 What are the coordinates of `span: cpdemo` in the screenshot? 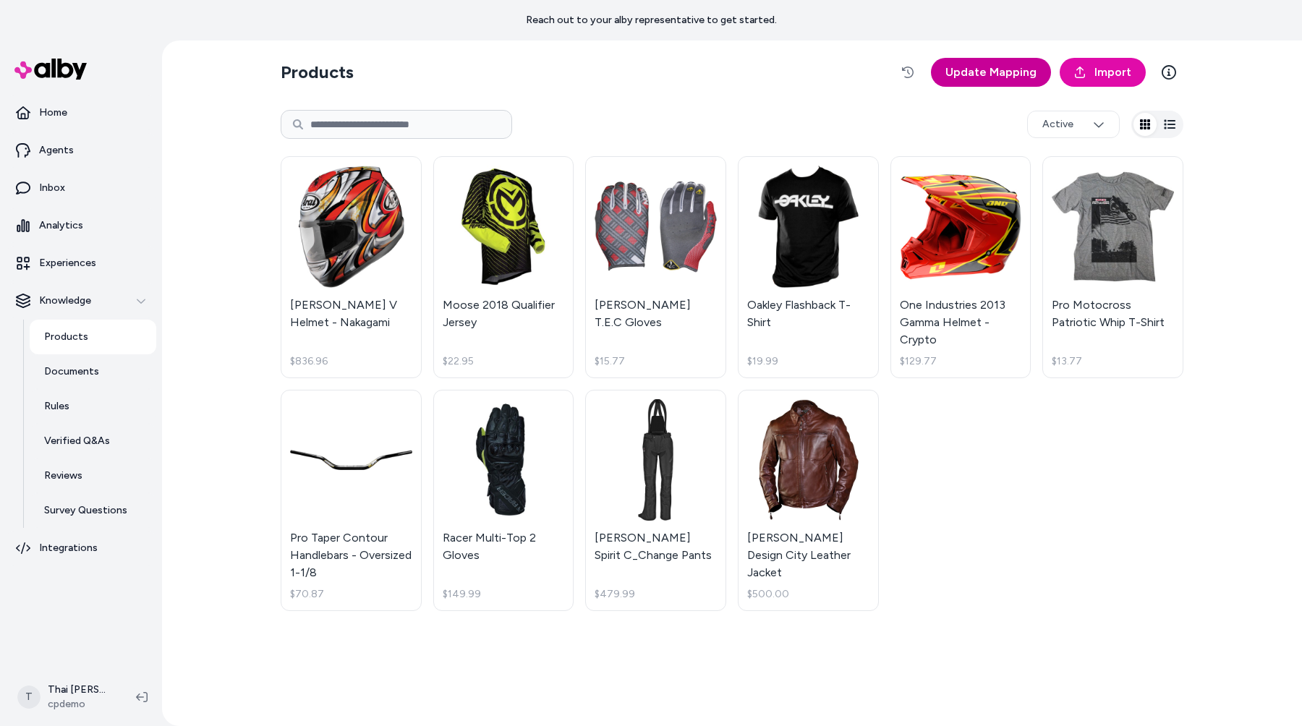 It's located at (80, 705).